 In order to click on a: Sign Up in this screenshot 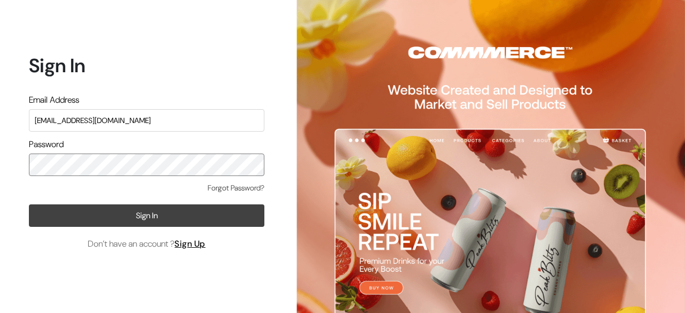, I will do `click(190, 244)`.